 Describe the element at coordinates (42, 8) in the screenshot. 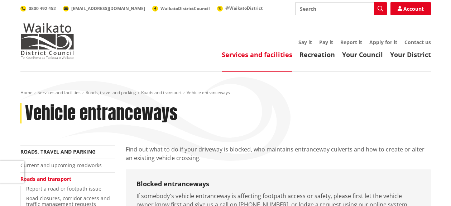

I see `span: 0800 492 452` at that location.